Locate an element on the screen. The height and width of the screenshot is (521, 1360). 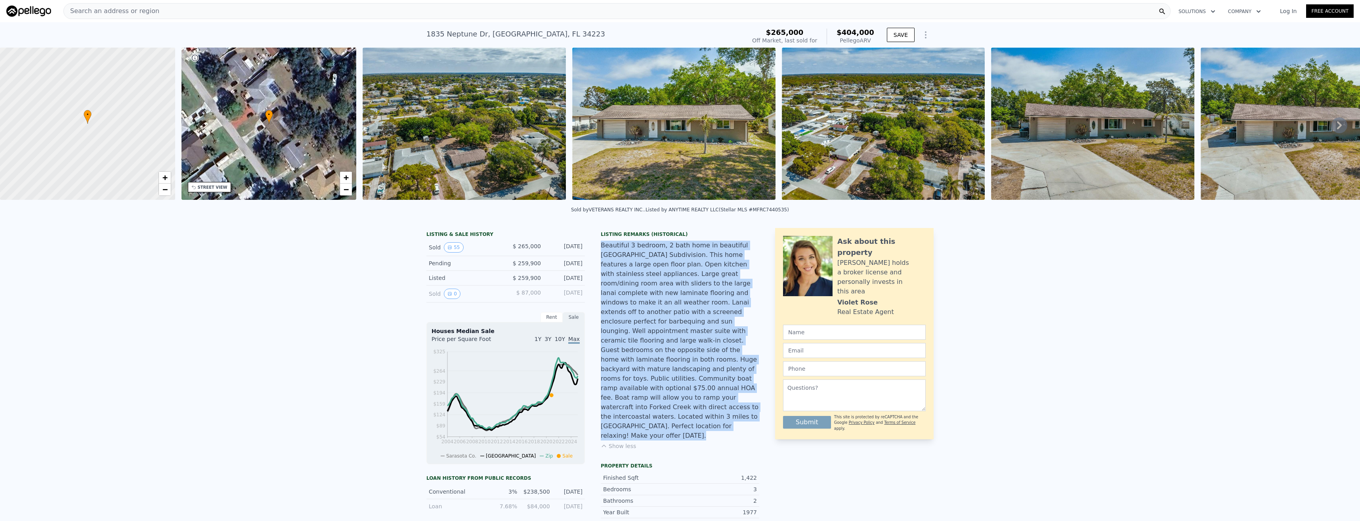
tspan: 2016 is located at coordinates (521, 441).